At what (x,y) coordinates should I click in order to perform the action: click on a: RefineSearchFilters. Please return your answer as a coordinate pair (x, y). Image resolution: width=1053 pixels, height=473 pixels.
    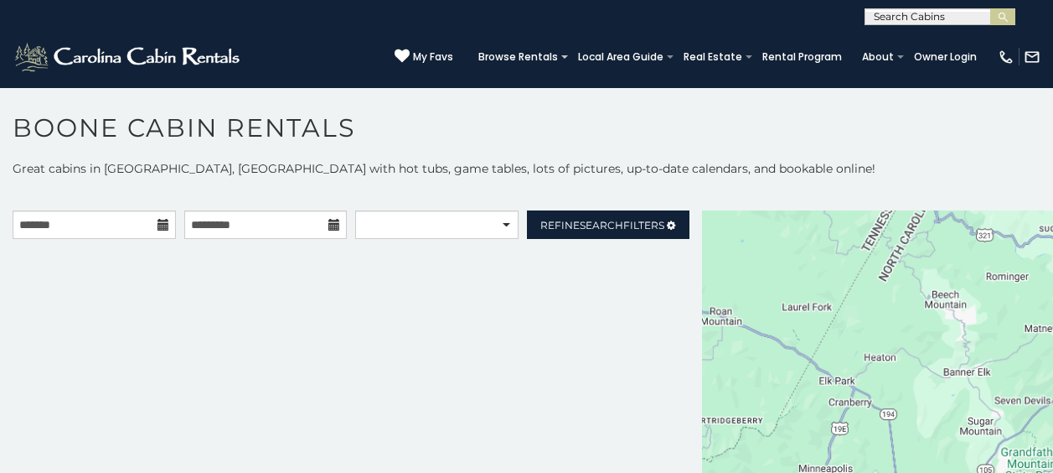
    Looking at the image, I should click on (608, 225).